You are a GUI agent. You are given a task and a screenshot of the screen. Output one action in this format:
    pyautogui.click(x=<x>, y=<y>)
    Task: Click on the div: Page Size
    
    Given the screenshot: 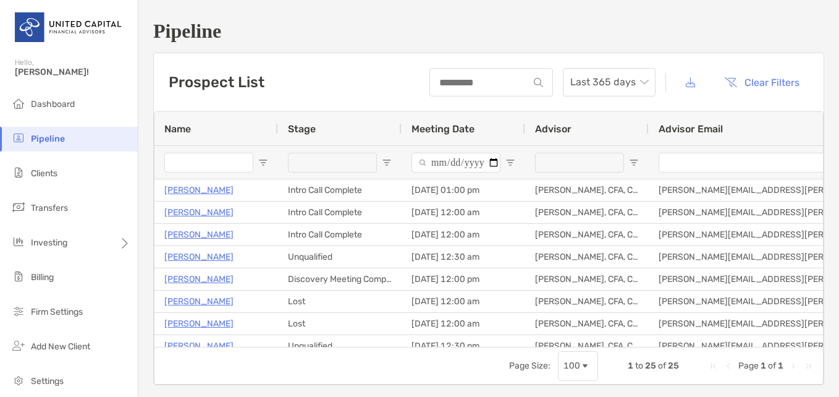 What is the action you would take?
    pyautogui.click(x=578, y=366)
    